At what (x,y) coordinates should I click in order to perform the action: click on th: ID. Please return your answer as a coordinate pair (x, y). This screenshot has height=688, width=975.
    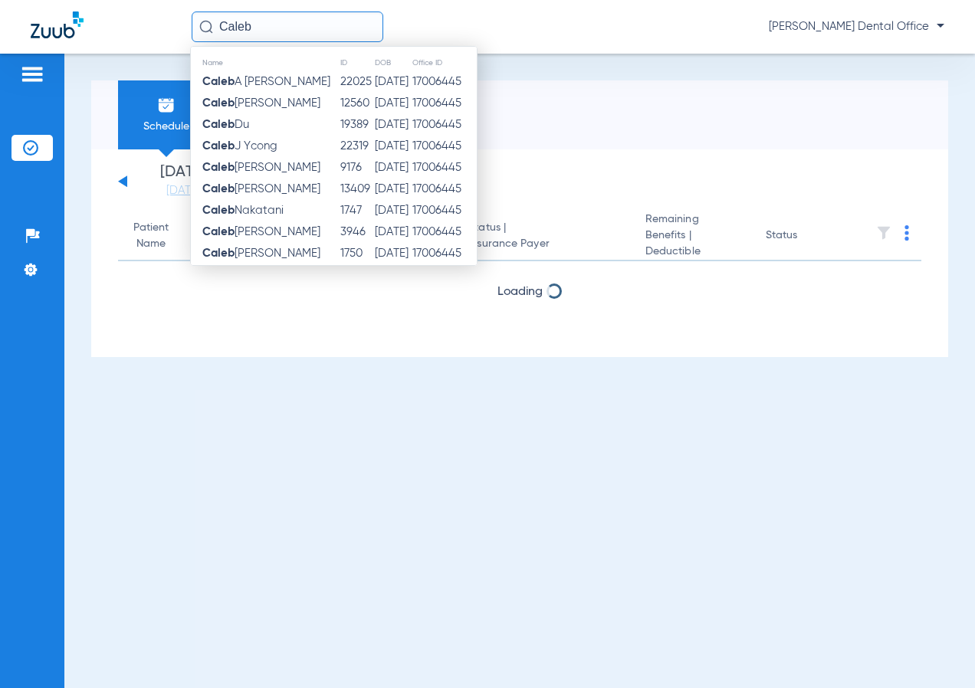
    Looking at the image, I should click on (357, 63).